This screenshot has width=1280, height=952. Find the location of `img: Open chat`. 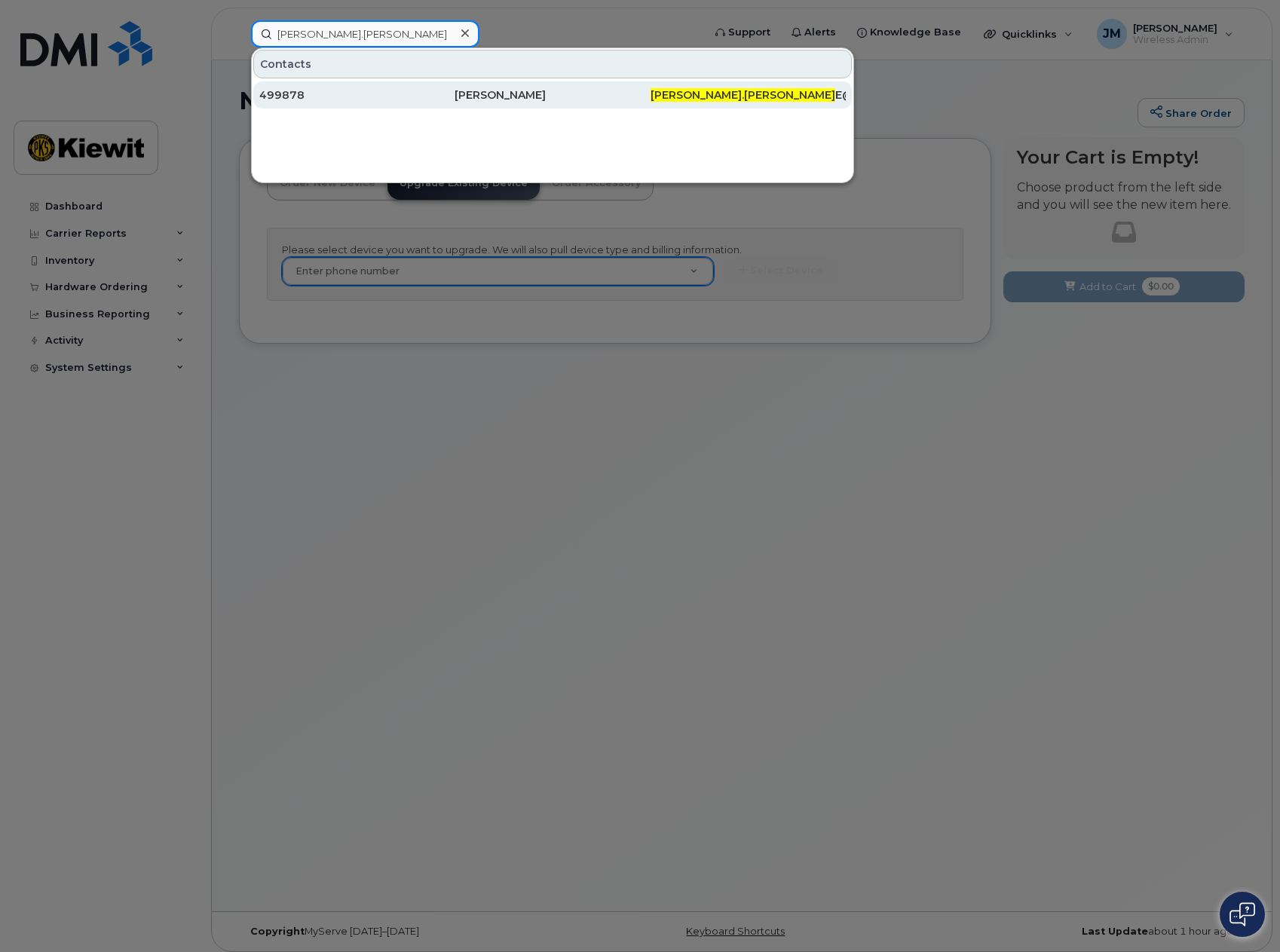

img: Open chat is located at coordinates (1242, 915).